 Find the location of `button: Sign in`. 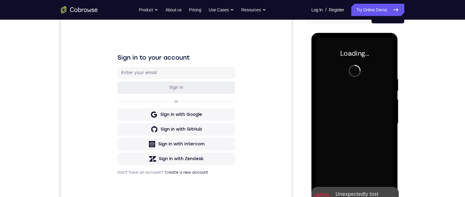

button: Sign in is located at coordinates (115, 76).